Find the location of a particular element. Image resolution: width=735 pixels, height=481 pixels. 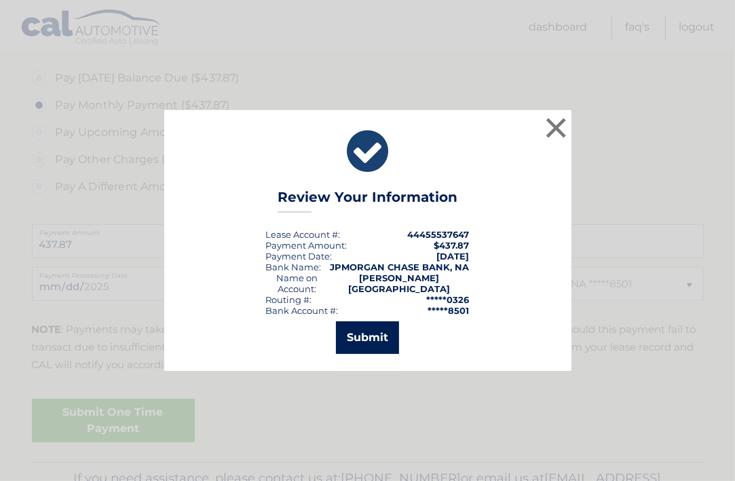

h3: Review Your Information is located at coordinates (367, 200).